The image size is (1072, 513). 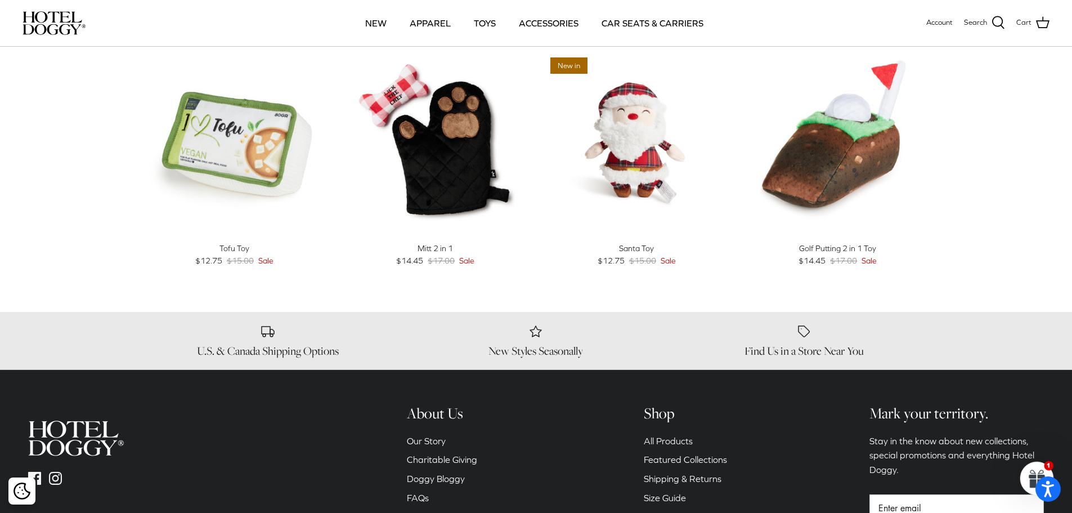 I want to click on p: Stay in the know about new collections, special promotions and everything Hotel Doggy., so click(x=956, y=455).